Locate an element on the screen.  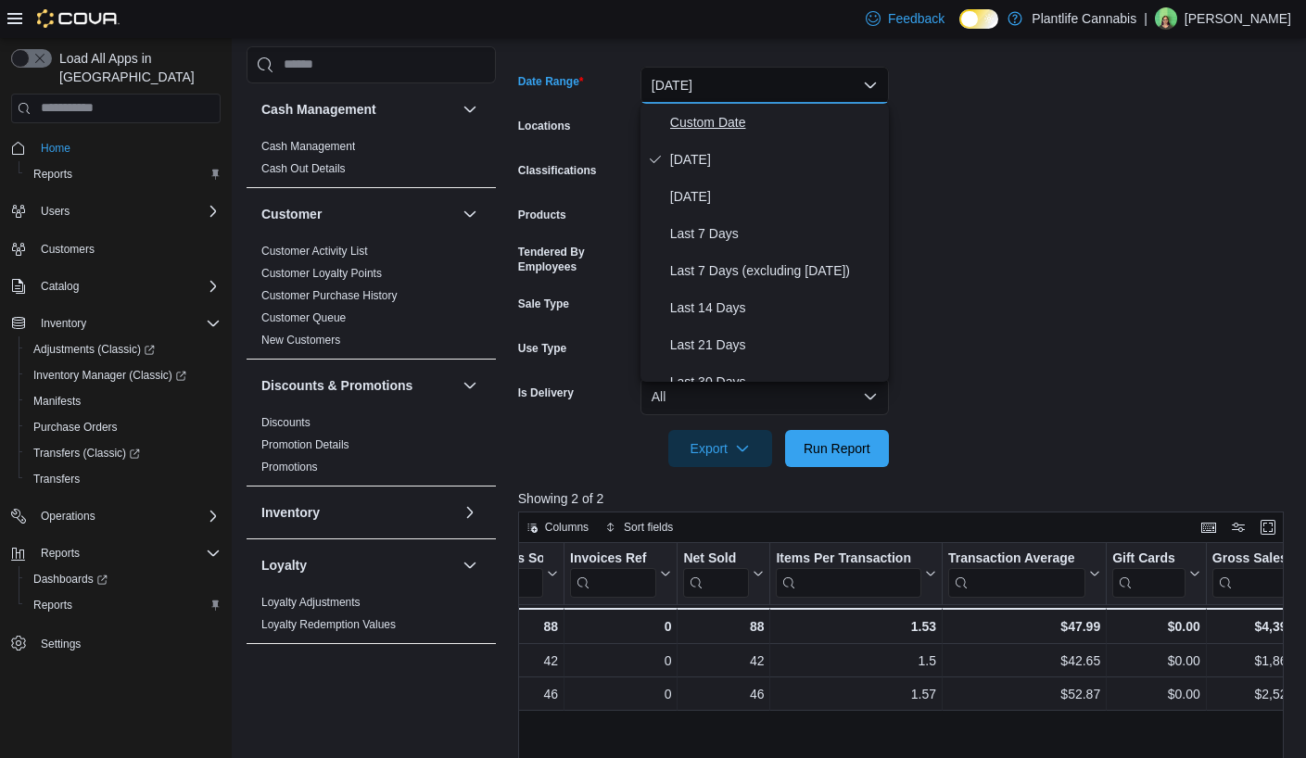
span: Customer Purchase History is located at coordinates (329, 296).